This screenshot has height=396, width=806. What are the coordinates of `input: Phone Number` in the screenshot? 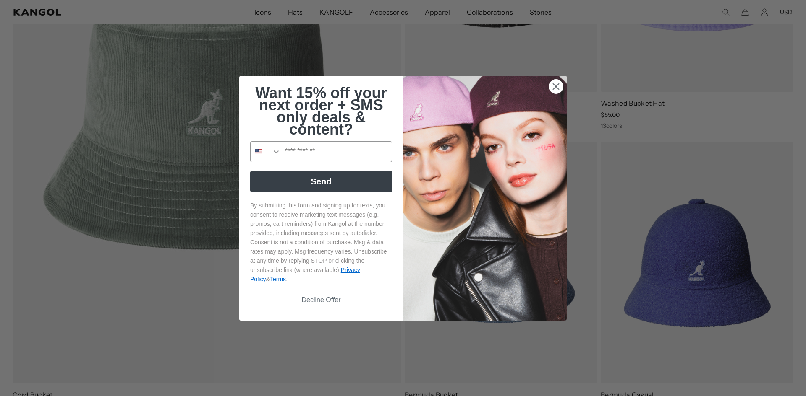 It's located at (336, 152).